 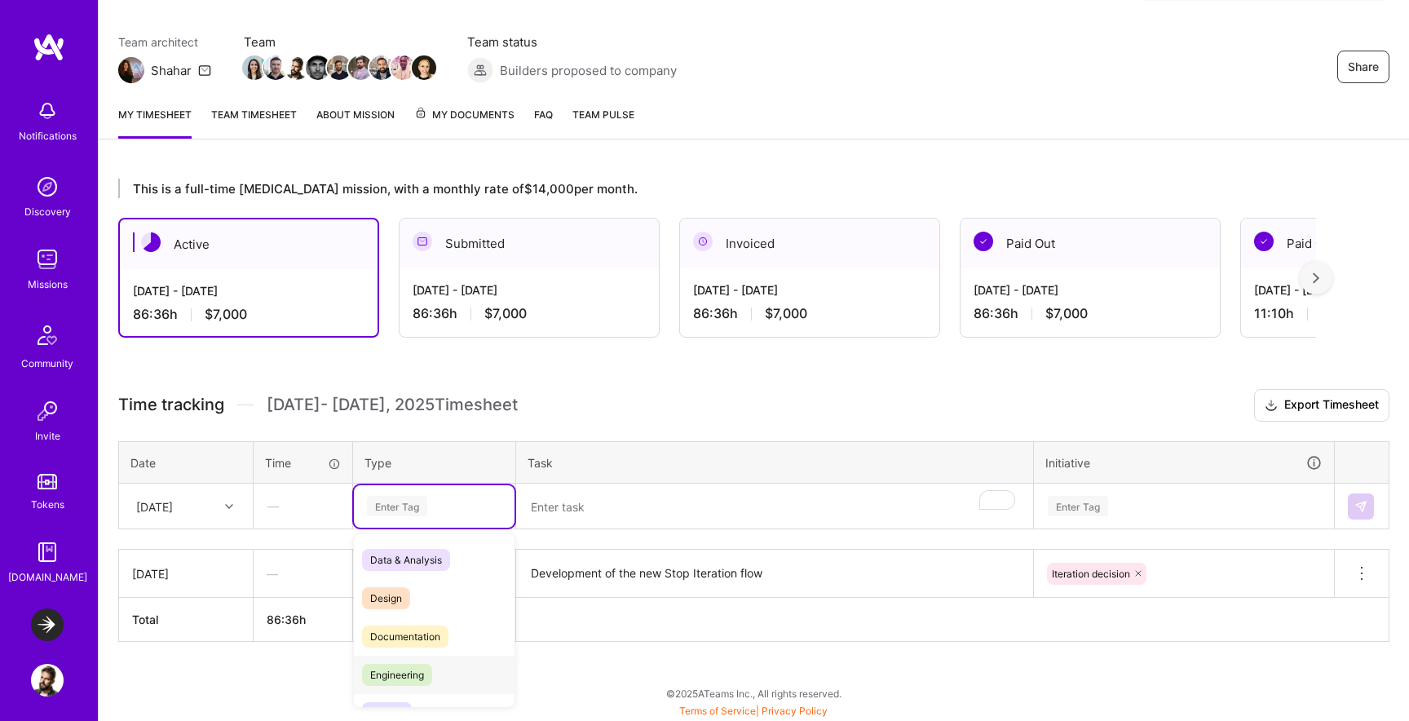 What do you see at coordinates (464, 122) in the screenshot?
I see `a: My Documents` at bounding box center [464, 122].